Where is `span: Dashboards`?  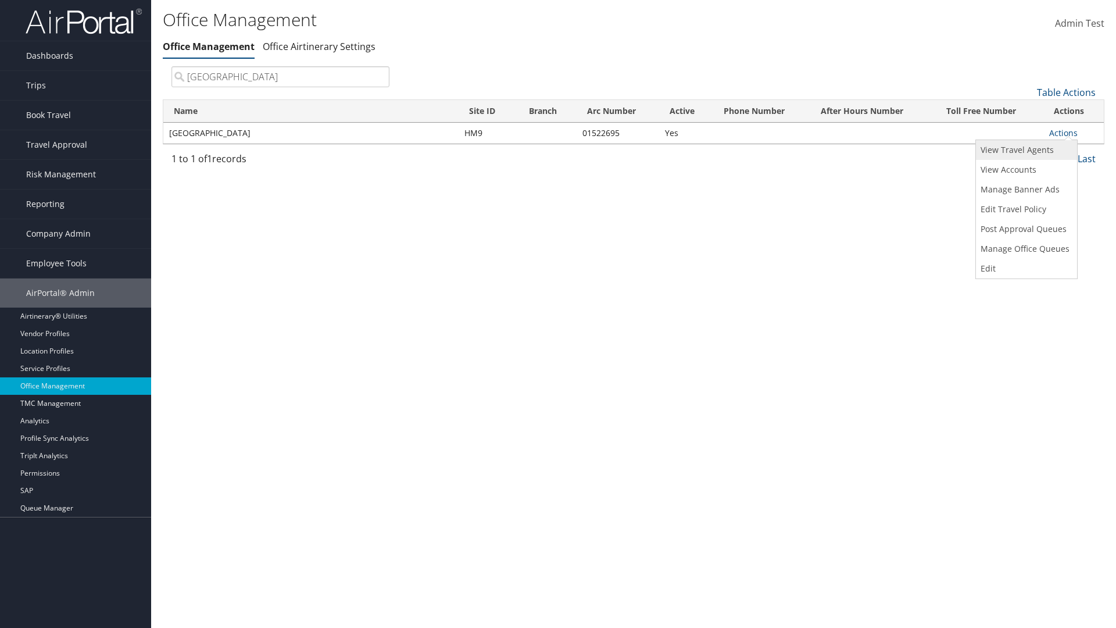
span: Dashboards is located at coordinates (49, 56).